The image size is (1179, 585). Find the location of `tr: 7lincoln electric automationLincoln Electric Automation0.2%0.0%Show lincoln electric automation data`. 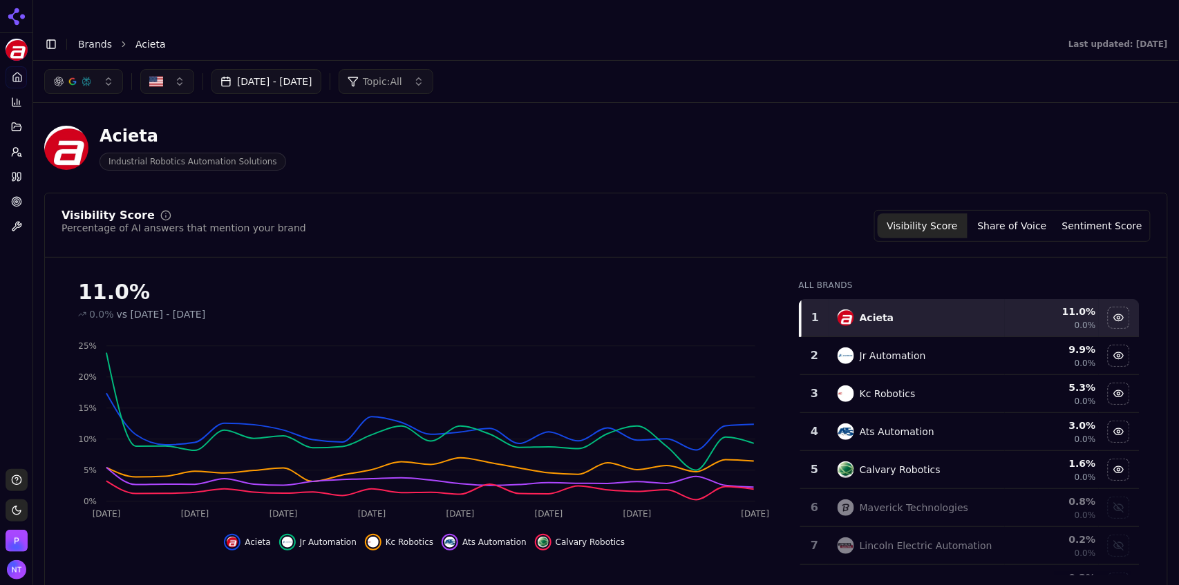

tr: 7lincoln electric automationLincoln Electric Automation0.2%0.0%Show lincoln electric automation data is located at coordinates (970, 546).